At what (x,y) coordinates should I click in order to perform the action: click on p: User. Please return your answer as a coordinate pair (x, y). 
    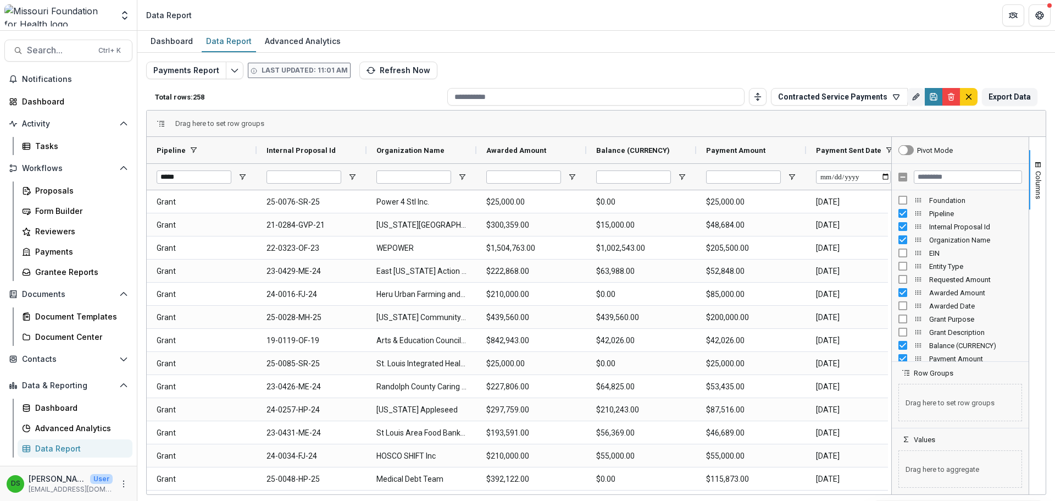
    Looking at the image, I should click on (101, 479).